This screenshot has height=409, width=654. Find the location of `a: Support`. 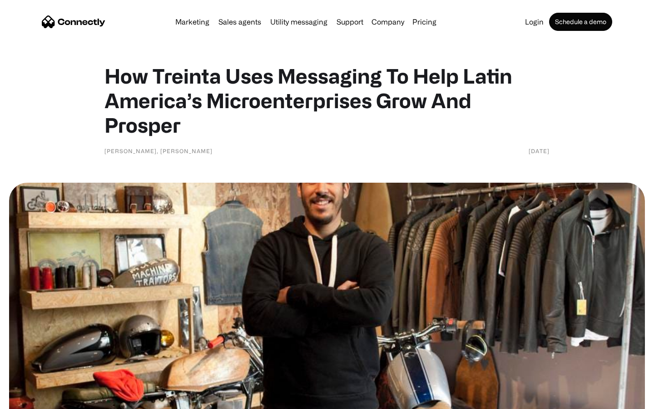

a: Support is located at coordinates (350, 22).